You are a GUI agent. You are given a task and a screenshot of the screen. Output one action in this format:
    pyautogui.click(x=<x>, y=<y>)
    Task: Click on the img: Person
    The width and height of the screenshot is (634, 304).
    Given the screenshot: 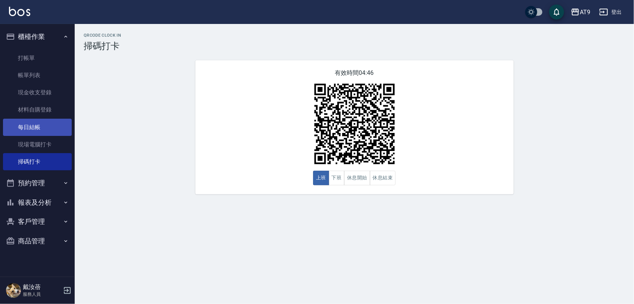 What is the action you would take?
    pyautogui.click(x=13, y=290)
    